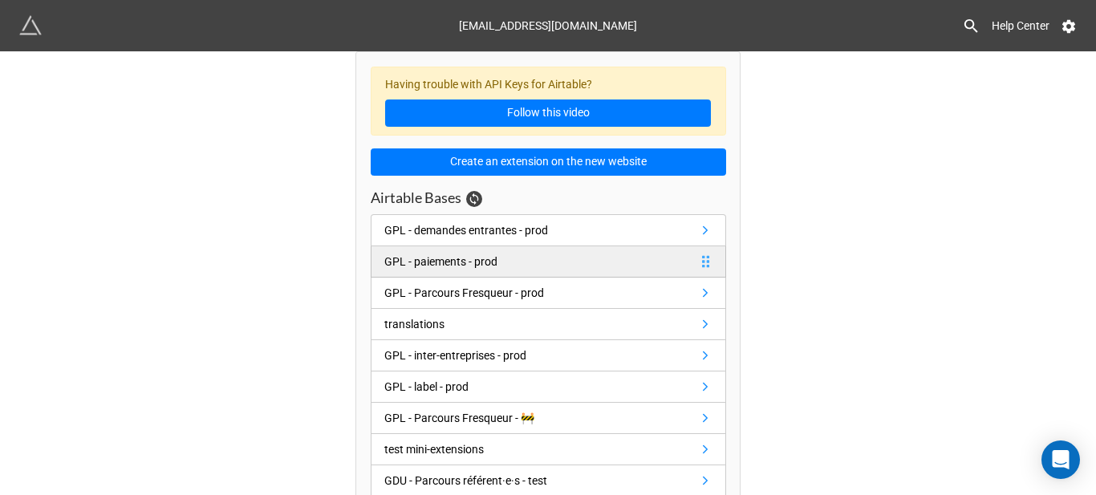 Image resolution: width=1096 pixels, height=495 pixels. What do you see at coordinates (548, 355) in the screenshot?
I see `a: GPL - inter-entreprises - prod` at bounding box center [548, 355].